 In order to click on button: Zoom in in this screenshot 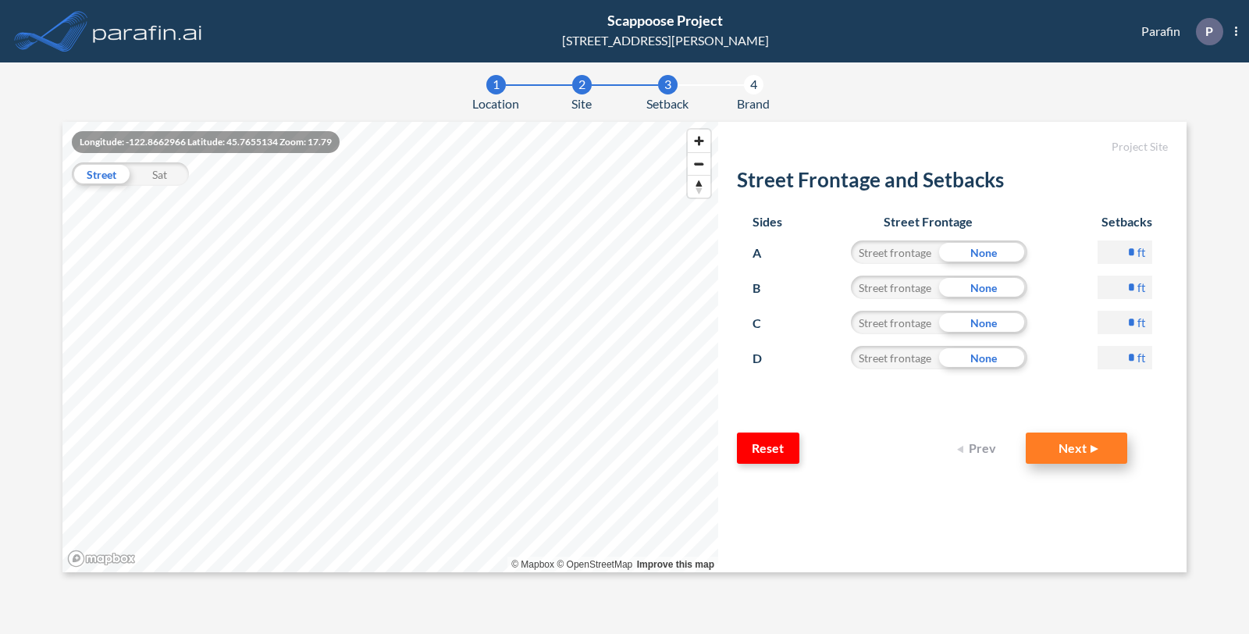, I will do `click(699, 141)`.